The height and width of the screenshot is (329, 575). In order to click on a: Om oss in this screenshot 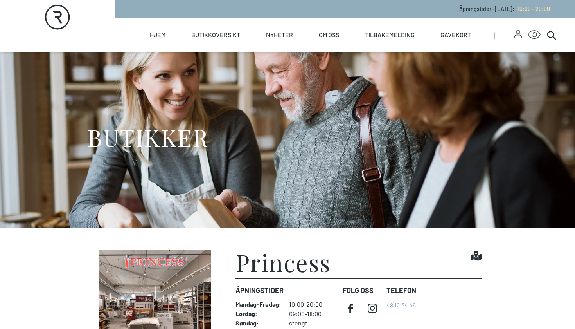, I will do `click(329, 35)`.